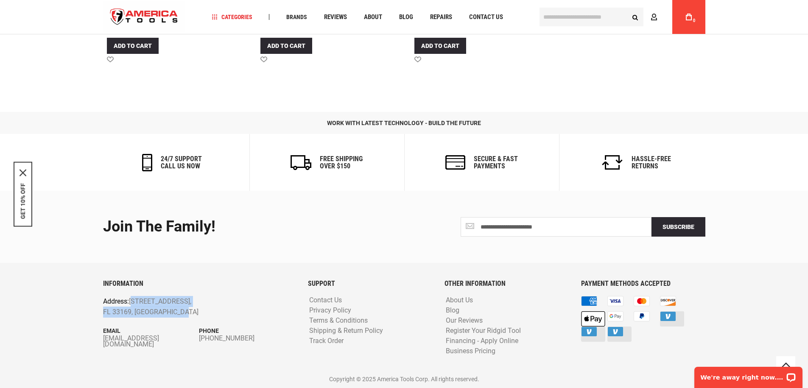  Describe the element at coordinates (471, 351) in the screenshot. I see `a: Business Pricing` at that location.